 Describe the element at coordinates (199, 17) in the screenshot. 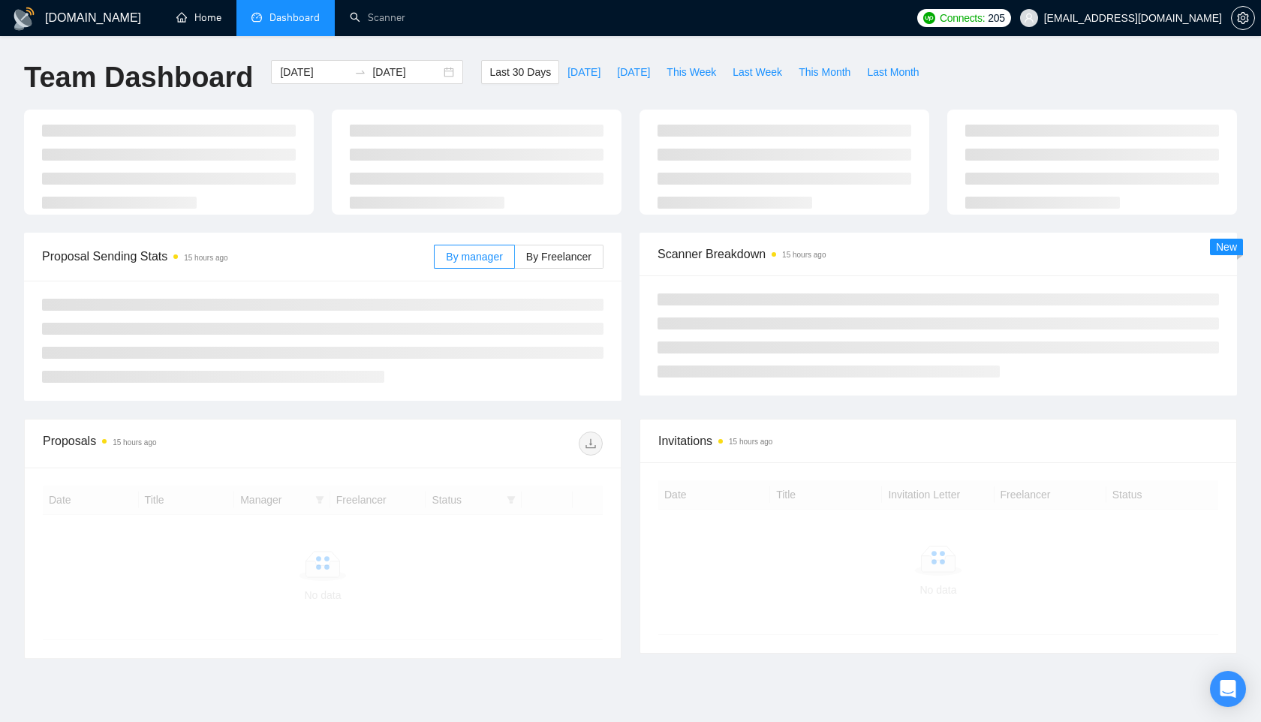

I see `a: homeHome` at that location.